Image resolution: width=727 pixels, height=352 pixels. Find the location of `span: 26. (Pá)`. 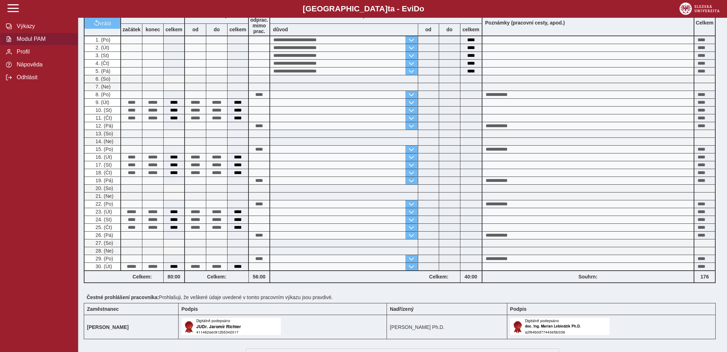

span: 26. (Pá) is located at coordinates (104, 235).